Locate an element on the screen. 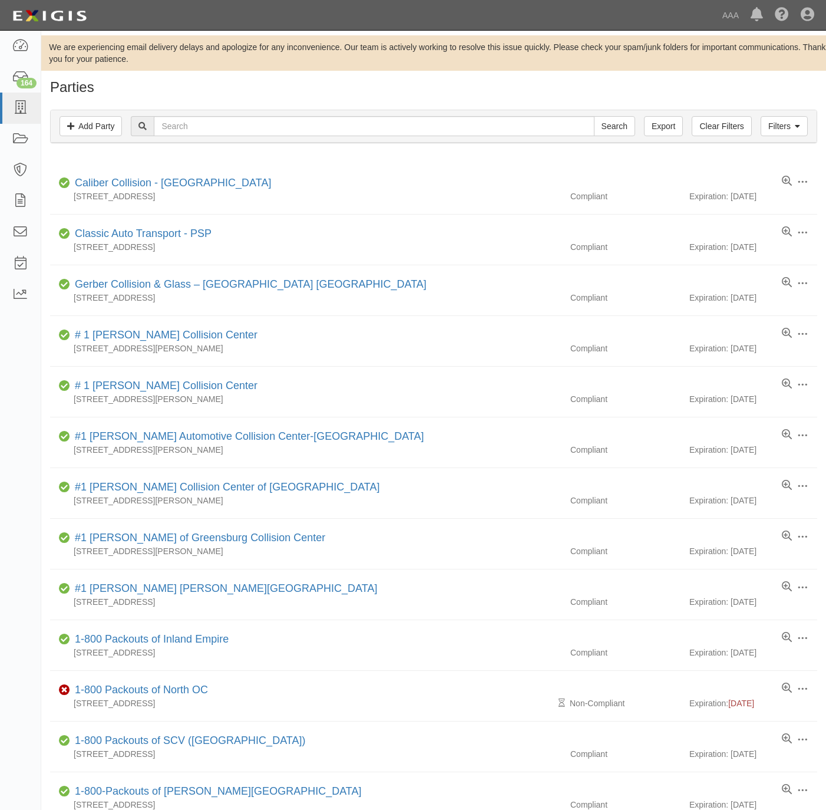  a: Clear Filters is located at coordinates (721, 126).